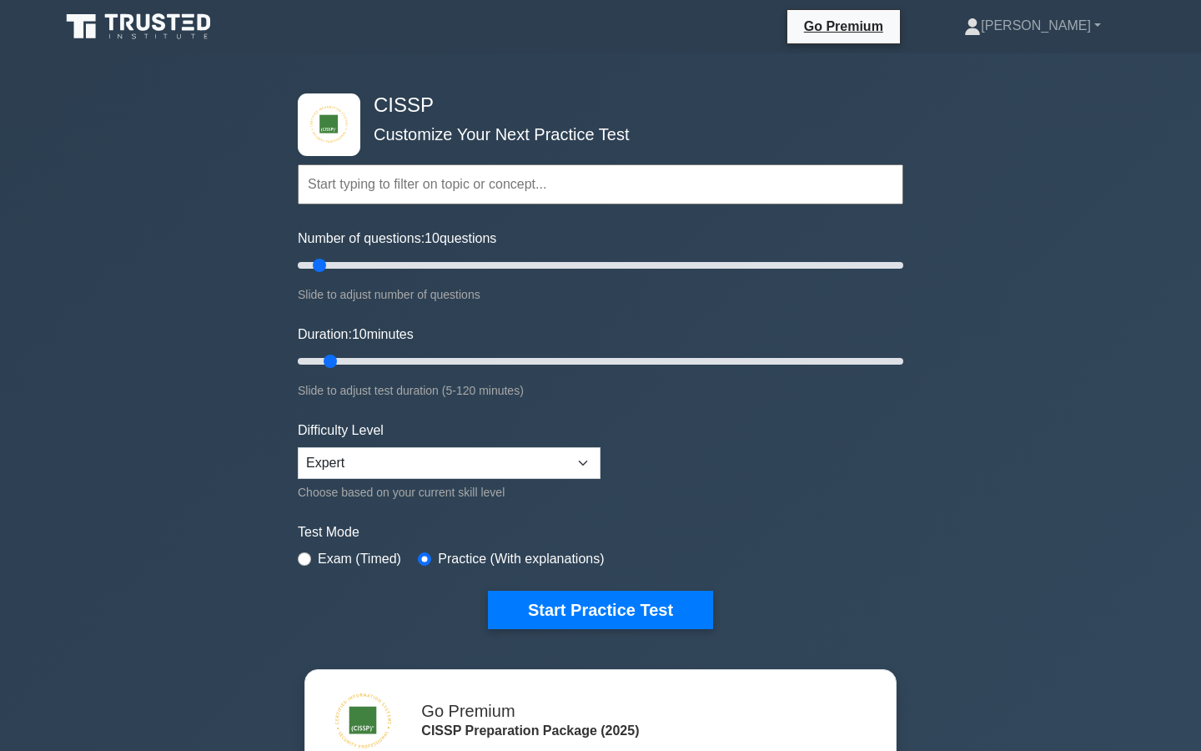  I want to click on label: Test Mode, so click(600, 532).